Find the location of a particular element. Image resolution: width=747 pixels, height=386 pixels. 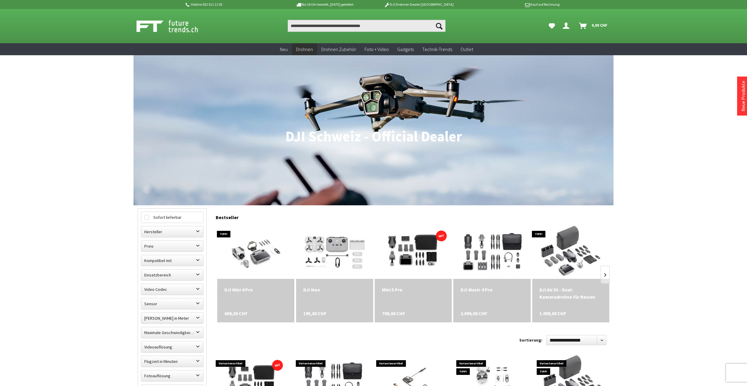

a: Drohnen Zubehör is located at coordinates (339, 49).